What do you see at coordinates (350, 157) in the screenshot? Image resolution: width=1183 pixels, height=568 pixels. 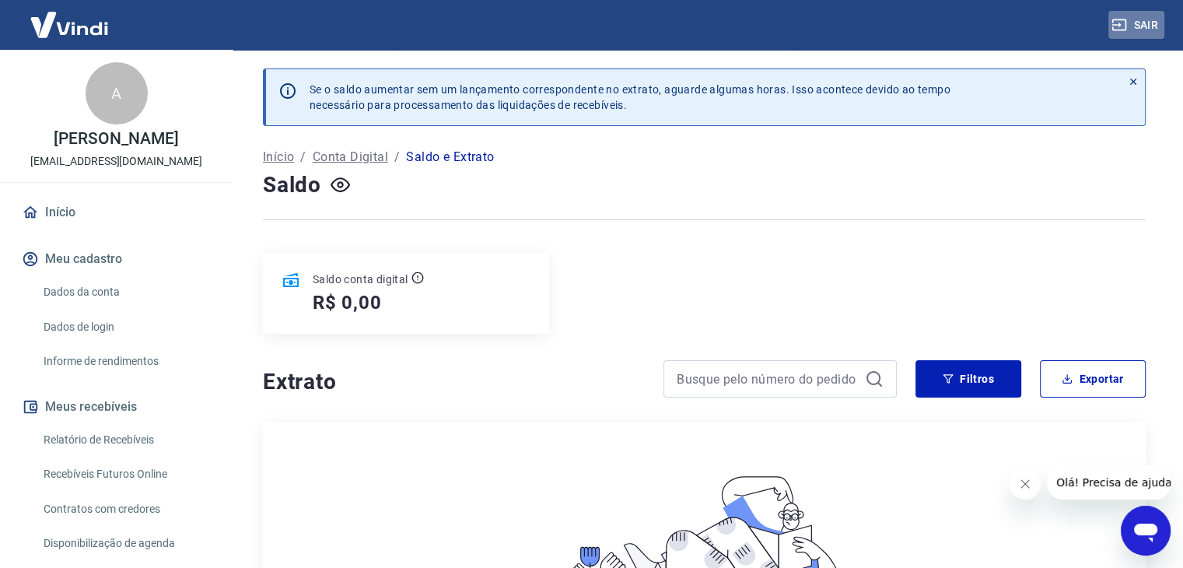 I see `p: Conta Digital` at bounding box center [350, 157].